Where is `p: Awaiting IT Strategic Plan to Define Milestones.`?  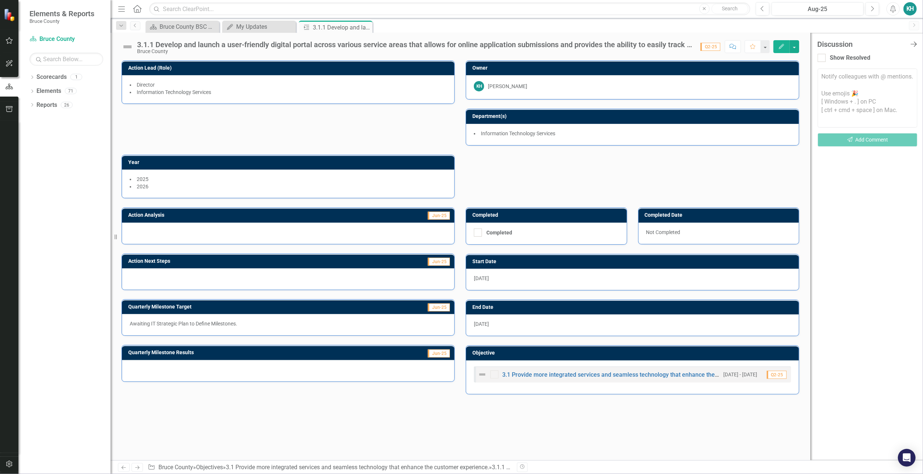 p: Awaiting IT Strategic Plan to Define Milestones. is located at coordinates (288, 323).